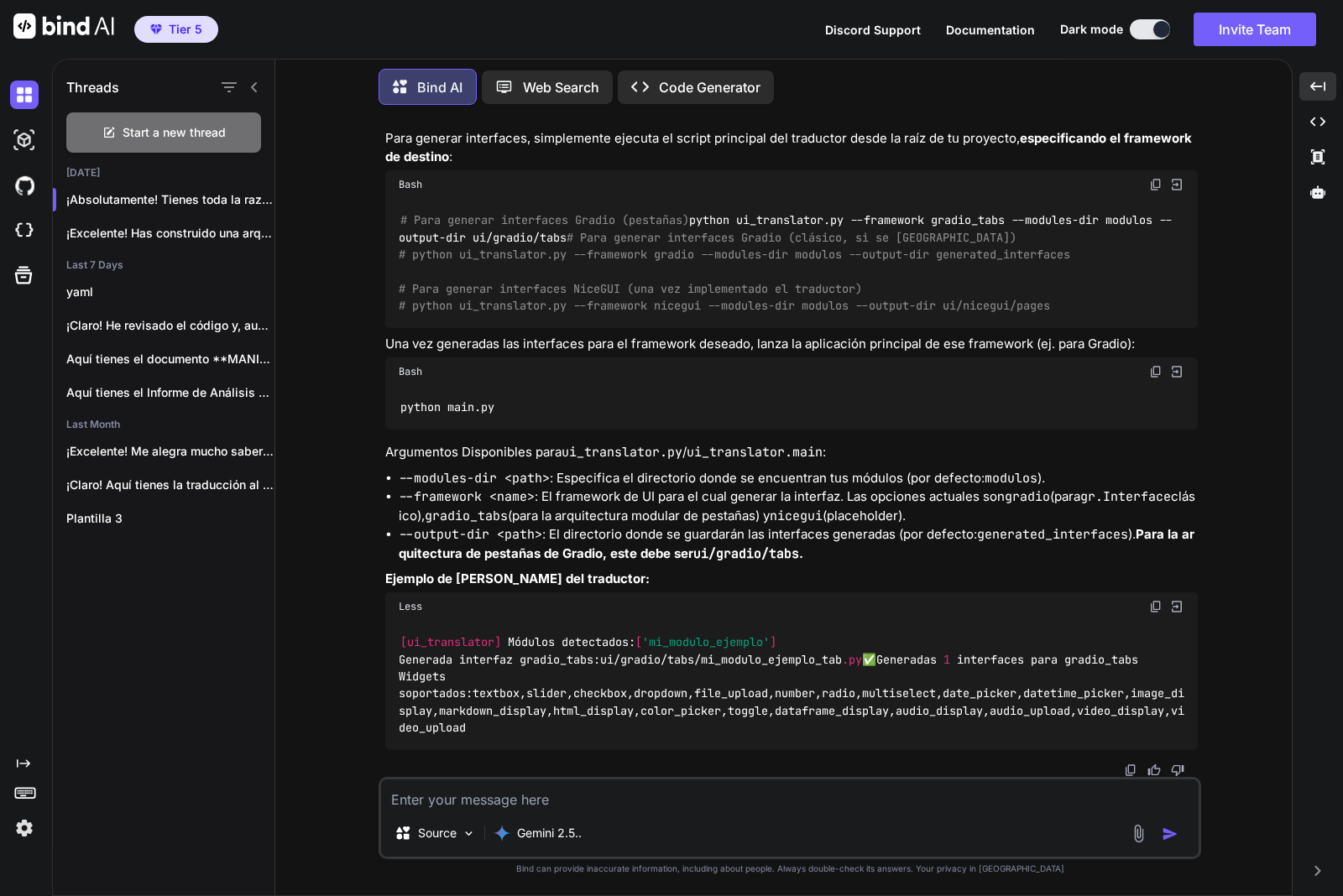  I want to click on span: interfaces, so click(990, 660).